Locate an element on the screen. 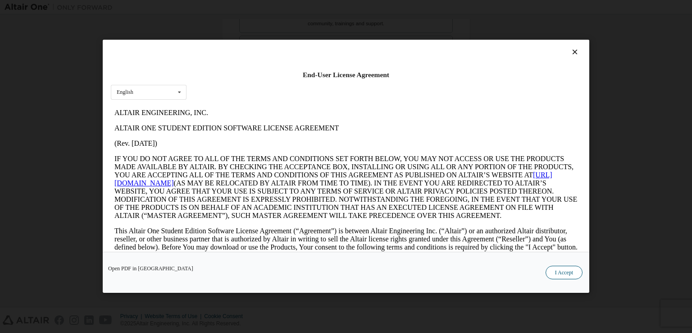  p: ALTAIR ONE STUDENT EDITION SOFTWARE LICENSE AGREEMENT is located at coordinates (235, 23).